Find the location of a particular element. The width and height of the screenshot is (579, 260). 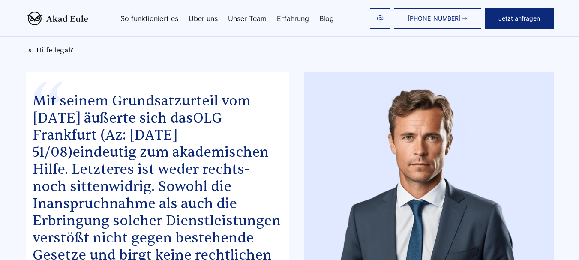

h2: Ist Hilfe legal? is located at coordinates (290, 50).